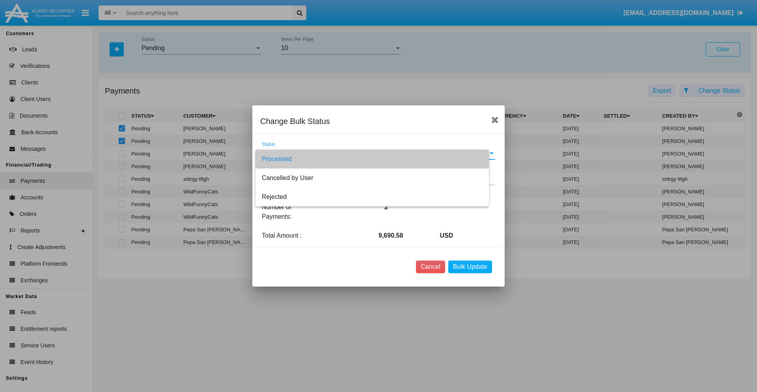 The height and width of the screenshot is (392, 757). What do you see at coordinates (379, 121) in the screenshot?
I see `div: Change Bulk Status` at bounding box center [379, 121].